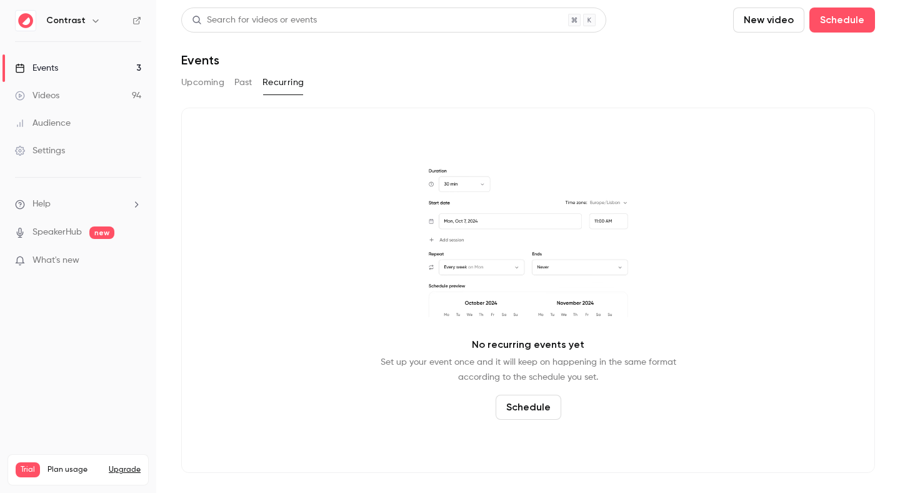  I want to click on a: SpeakerHub, so click(57, 232).